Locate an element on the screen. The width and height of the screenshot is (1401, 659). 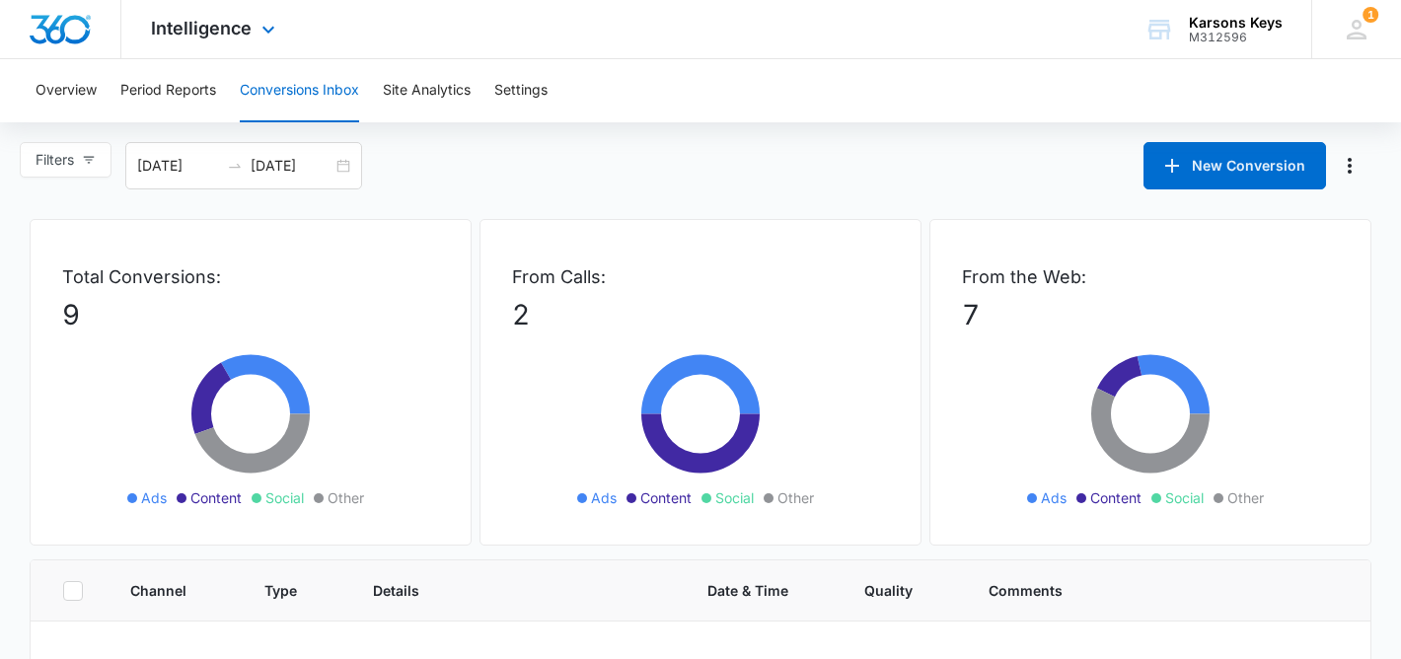
span: Intelligence is located at coordinates (201, 28).